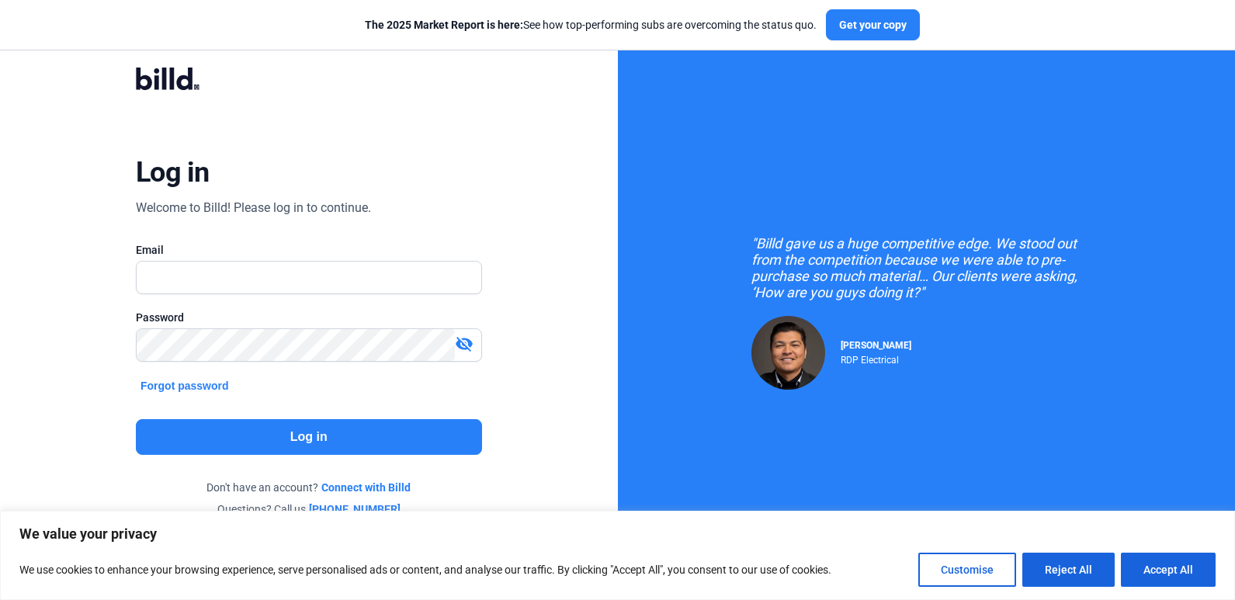 The image size is (1235, 600). I want to click on button: Forgot password, so click(185, 386).